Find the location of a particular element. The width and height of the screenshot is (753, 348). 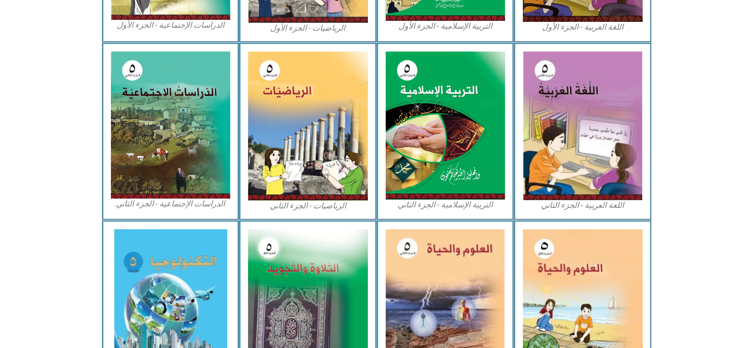

figcaption: الرياضيات - الجزء الأول​ is located at coordinates (308, 28).